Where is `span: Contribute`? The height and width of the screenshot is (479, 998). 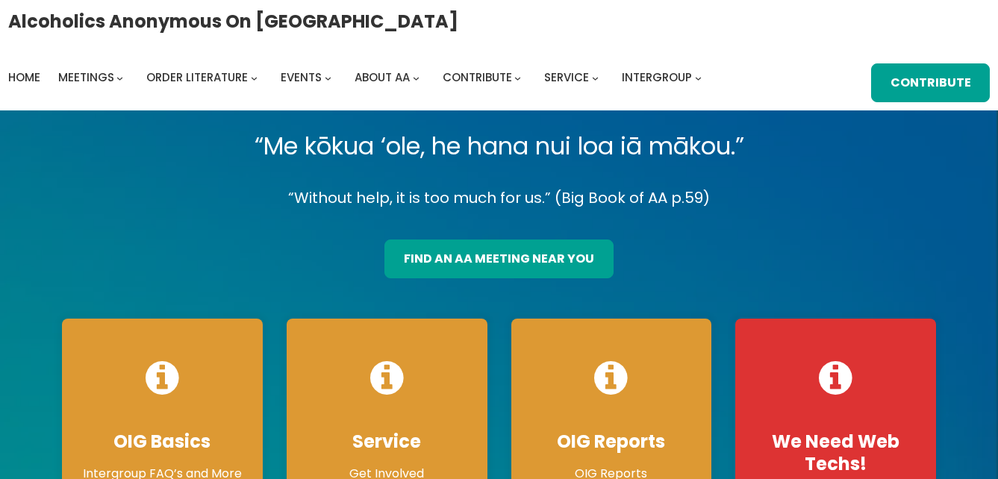 span: Contribute is located at coordinates (477, 77).